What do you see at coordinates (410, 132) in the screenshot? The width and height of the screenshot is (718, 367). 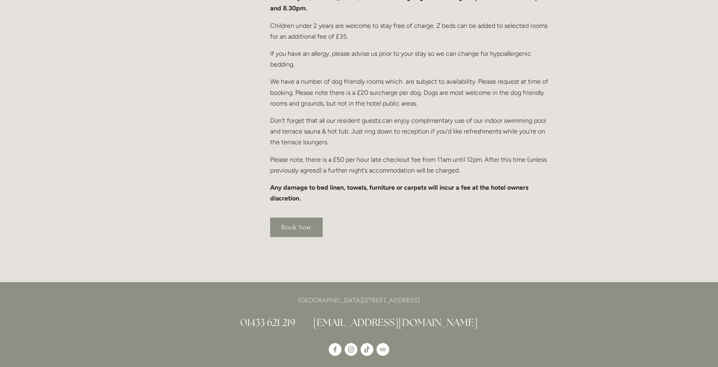 I see `p: Don't forget that all our resident guests can enjoy complimentary use of our indoor swimming pool...` at bounding box center [410, 132].